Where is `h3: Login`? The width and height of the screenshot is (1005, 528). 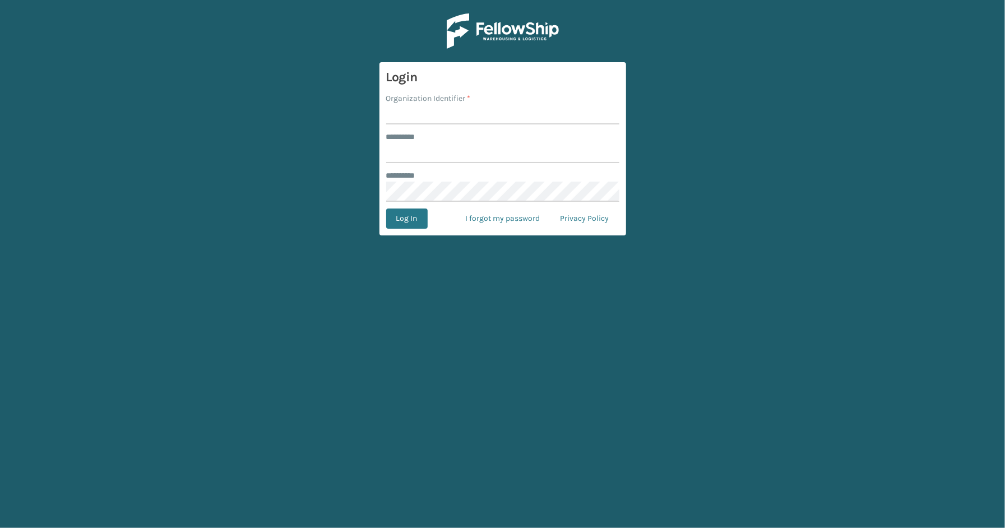
h3: Login is located at coordinates (503, 77).